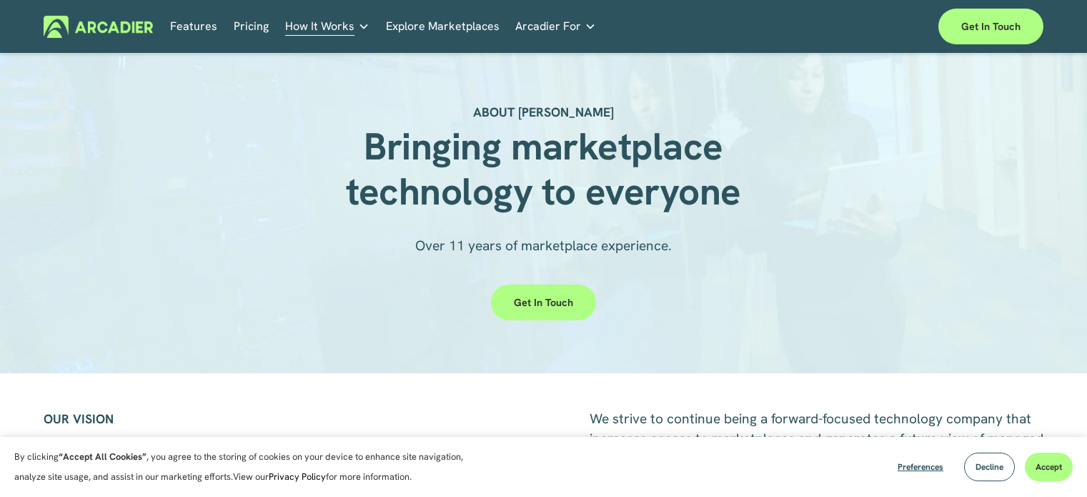  What do you see at coordinates (543, 168) in the screenshot?
I see `strong: Bringing marketplace technology to everyone` at bounding box center [543, 168].